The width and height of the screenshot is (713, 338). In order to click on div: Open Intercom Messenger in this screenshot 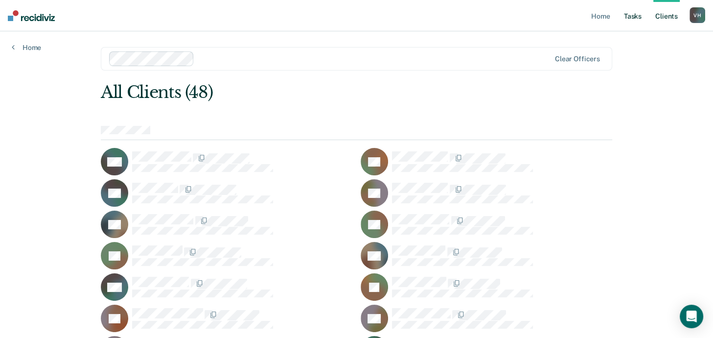, I will do `click(692, 316)`.